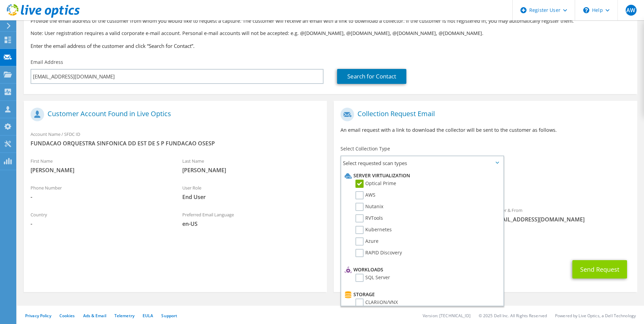 The height and width of the screenshot is (324, 644). I want to click on div: Account Name / SFDC ID, so click(175, 139).